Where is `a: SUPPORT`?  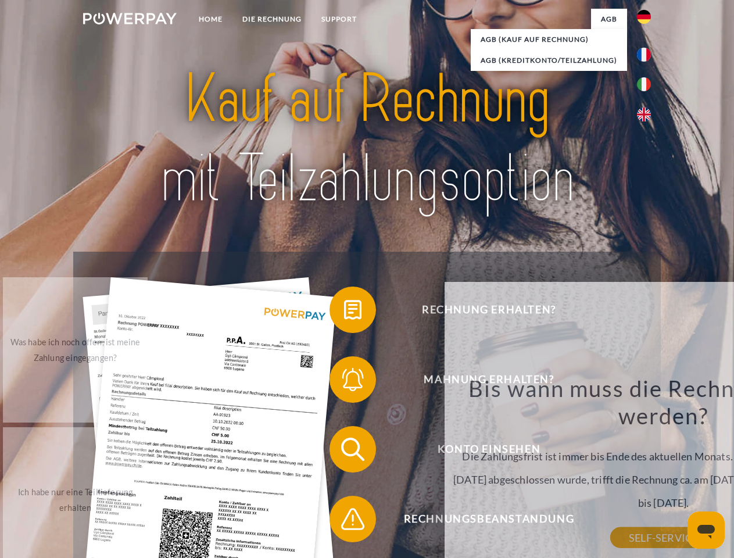 a: SUPPORT is located at coordinates (339, 19).